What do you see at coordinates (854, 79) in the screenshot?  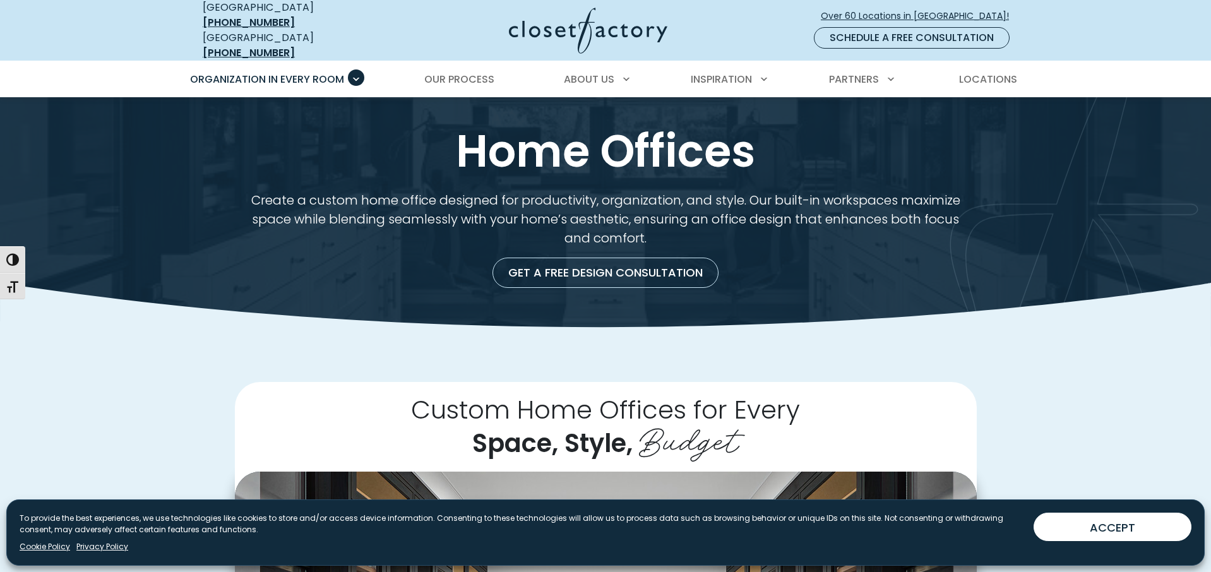 I see `span: Partners` at bounding box center [854, 79].